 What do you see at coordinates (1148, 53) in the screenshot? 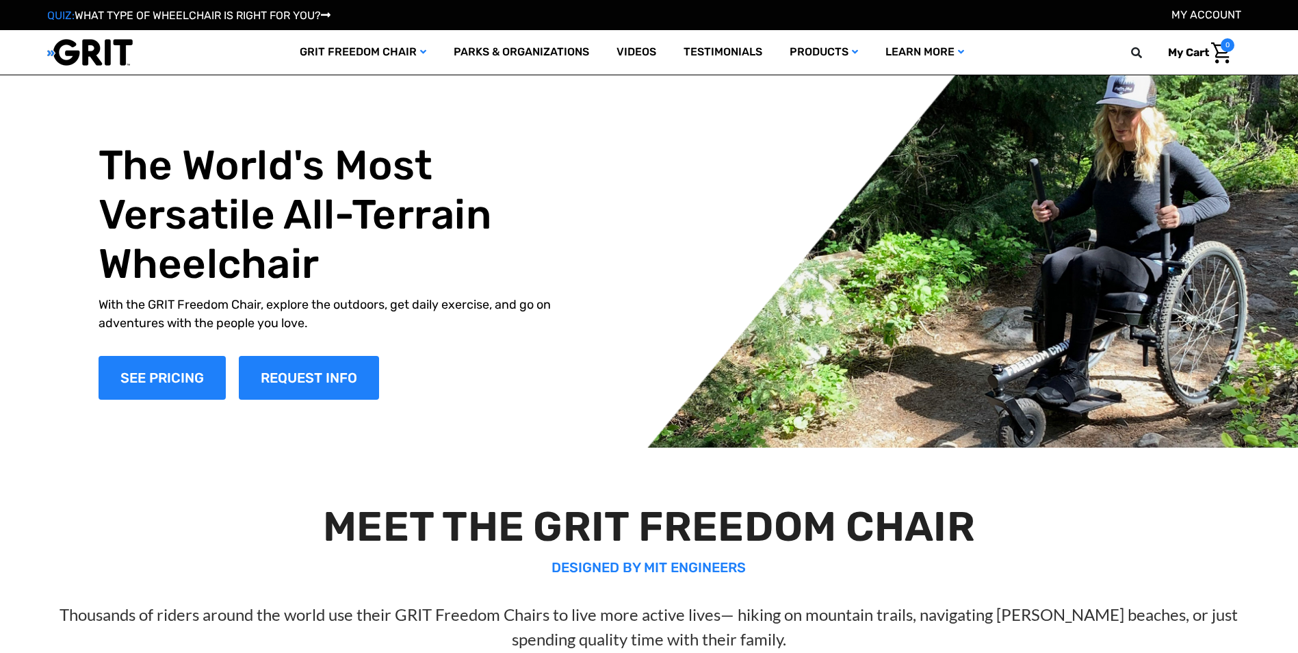
I see `input: Search` at bounding box center [1148, 53].